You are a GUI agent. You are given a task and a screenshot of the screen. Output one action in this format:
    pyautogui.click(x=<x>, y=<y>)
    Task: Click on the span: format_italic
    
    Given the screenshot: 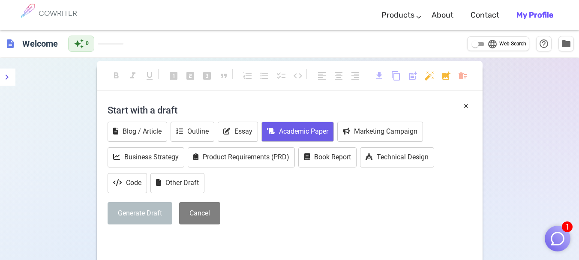 What is the action you would take?
    pyautogui.click(x=133, y=76)
    